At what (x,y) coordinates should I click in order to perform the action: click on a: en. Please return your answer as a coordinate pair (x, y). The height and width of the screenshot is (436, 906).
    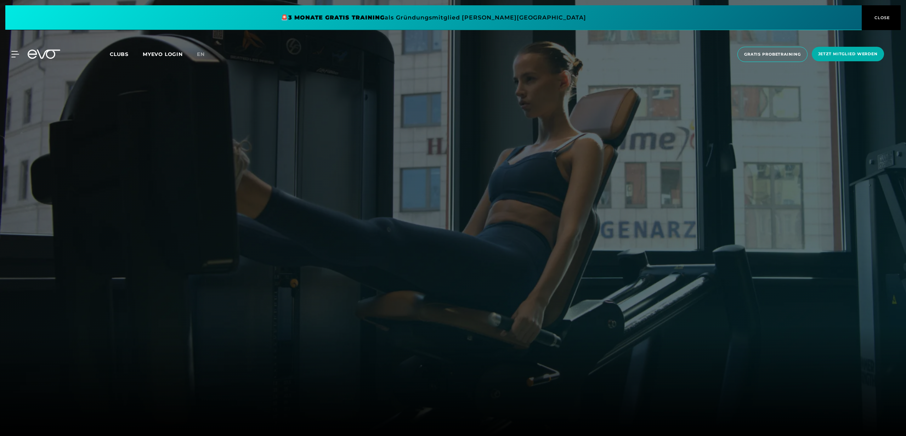
    Looking at the image, I should click on (205, 54).